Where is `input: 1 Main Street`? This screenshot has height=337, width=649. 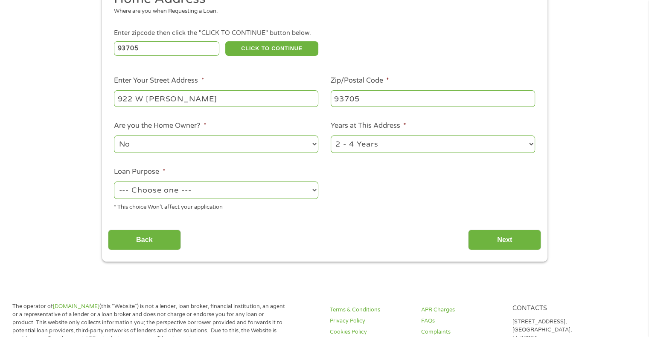
input: 1 Main Street is located at coordinates (216, 99).